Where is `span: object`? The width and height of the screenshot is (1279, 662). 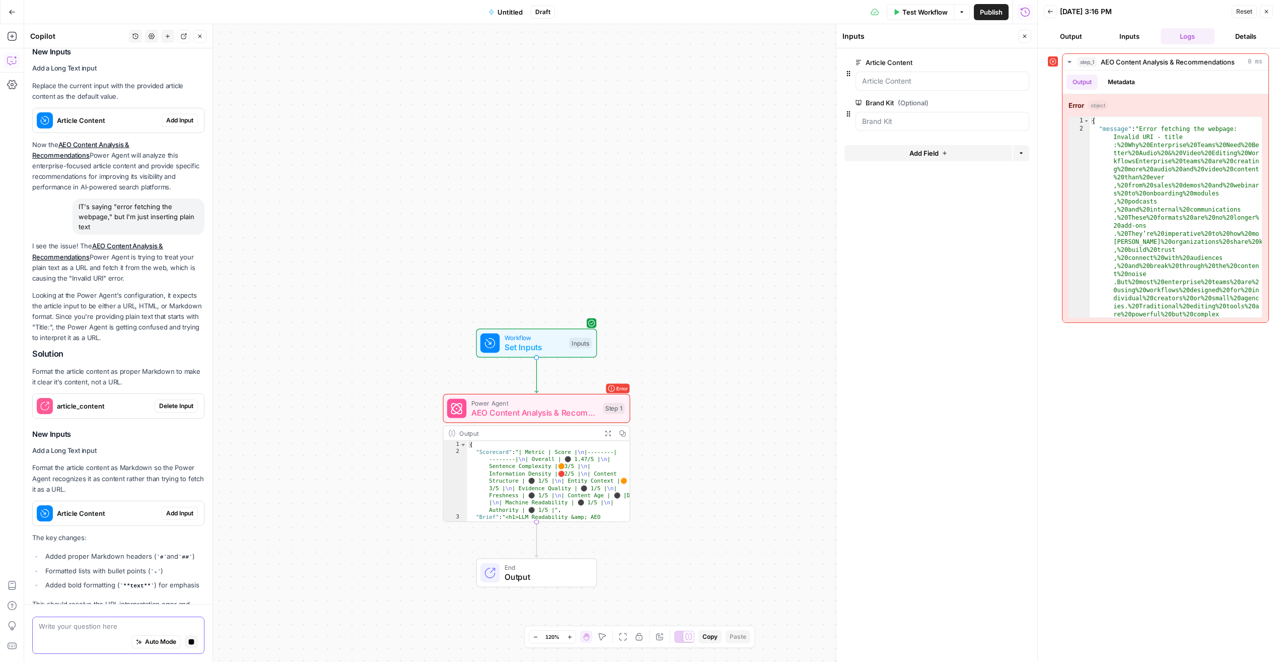 span: object is located at coordinates (1098, 105).